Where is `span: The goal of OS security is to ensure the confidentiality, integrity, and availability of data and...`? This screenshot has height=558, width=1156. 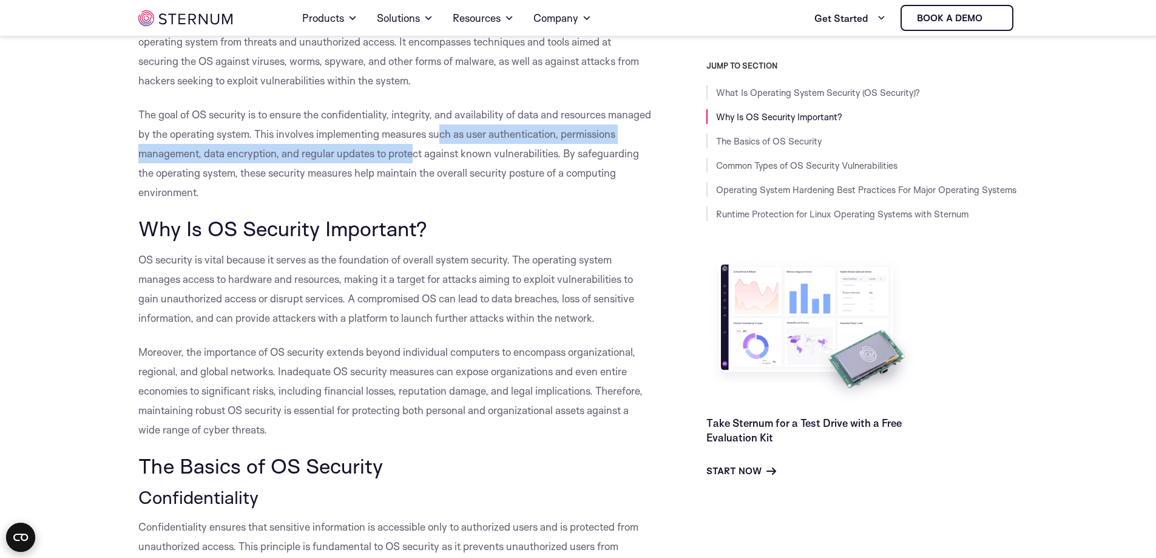
span: The goal of OS security is to ensure the confidentiality, integrity, and availability of data and... is located at coordinates (394, 153).